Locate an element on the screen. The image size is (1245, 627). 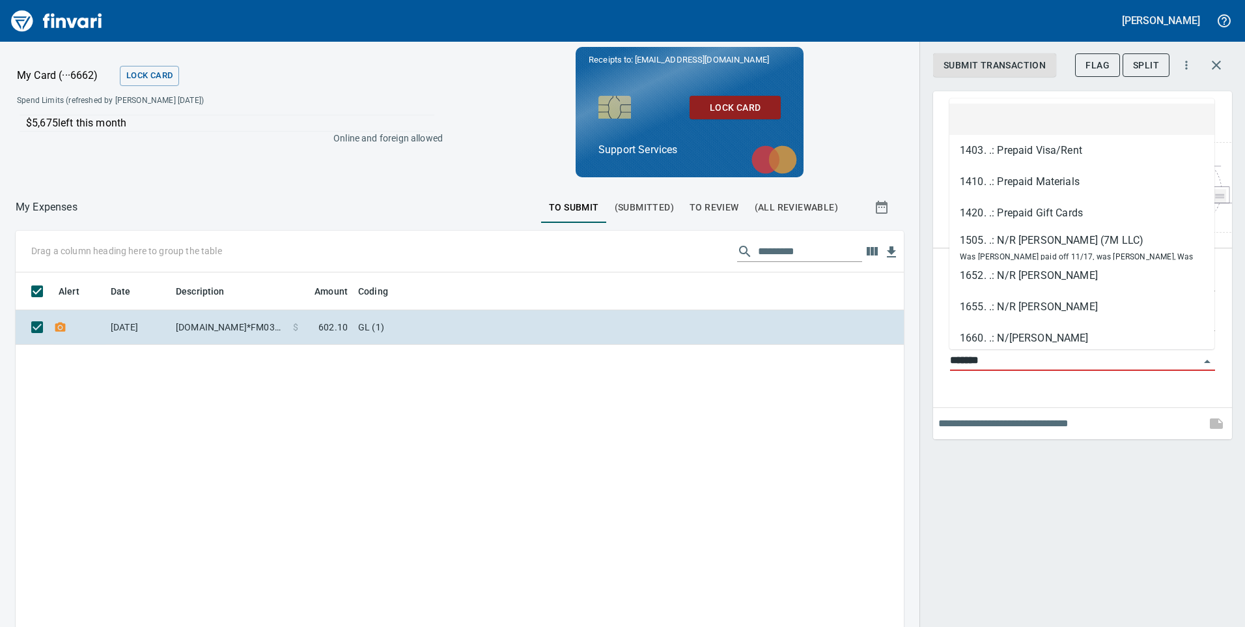
span: Submit Transaction is located at coordinates (995, 65).